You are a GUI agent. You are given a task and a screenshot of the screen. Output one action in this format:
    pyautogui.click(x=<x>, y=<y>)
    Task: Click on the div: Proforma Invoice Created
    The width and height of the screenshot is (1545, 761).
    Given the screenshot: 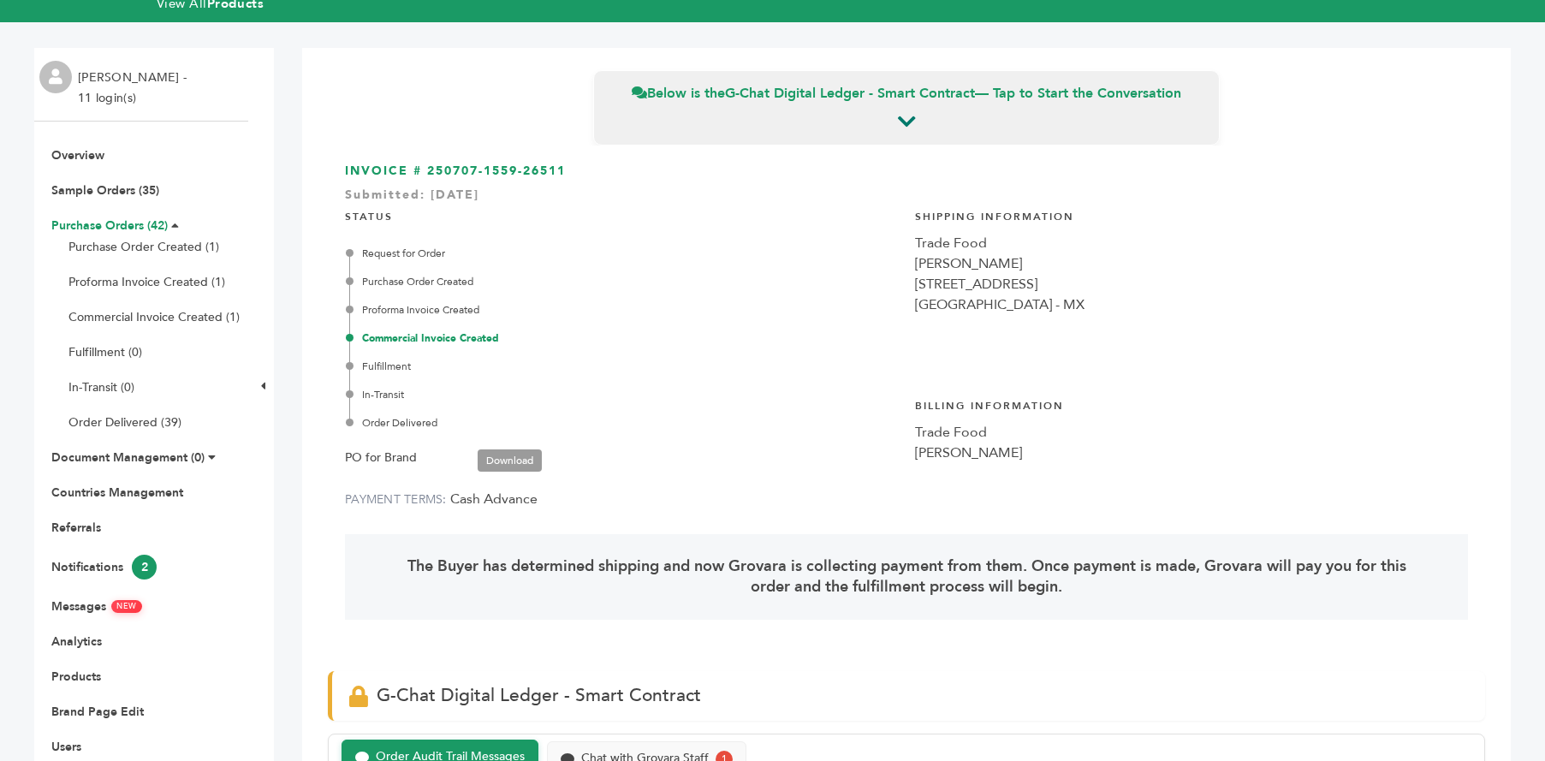 What is the action you would take?
    pyautogui.click(x=623, y=310)
    